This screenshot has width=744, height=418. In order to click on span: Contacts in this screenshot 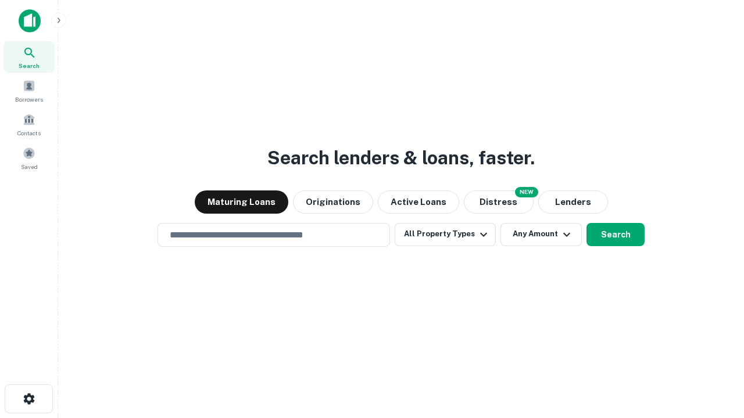, I will do `click(29, 133)`.